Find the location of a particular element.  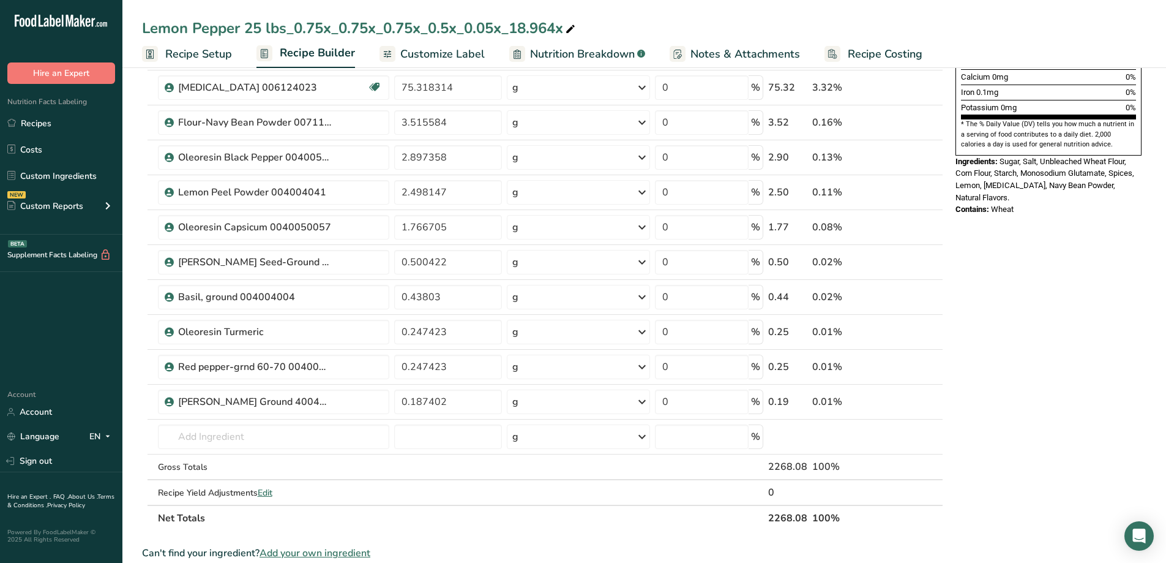

a: Customize Label is located at coordinates (432, 54).